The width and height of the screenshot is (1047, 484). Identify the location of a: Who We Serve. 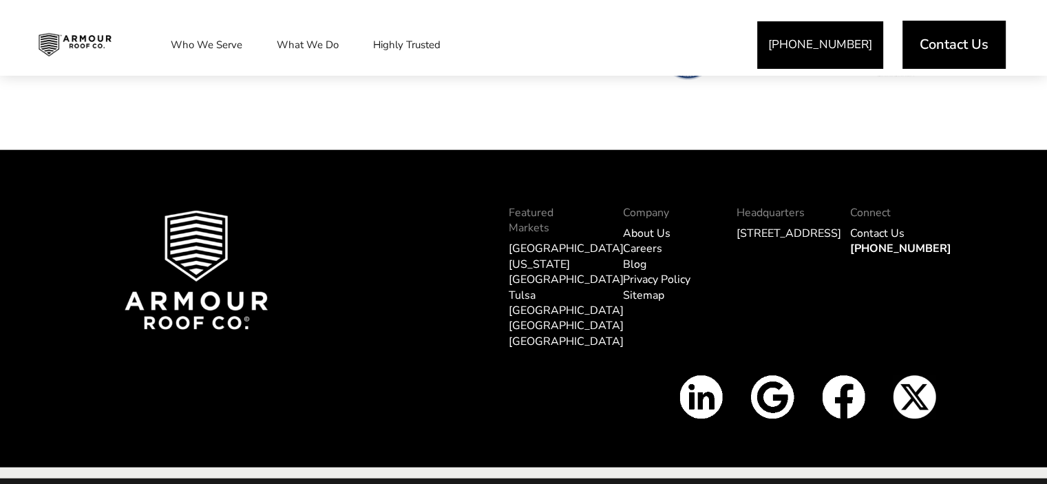
(207, 45).